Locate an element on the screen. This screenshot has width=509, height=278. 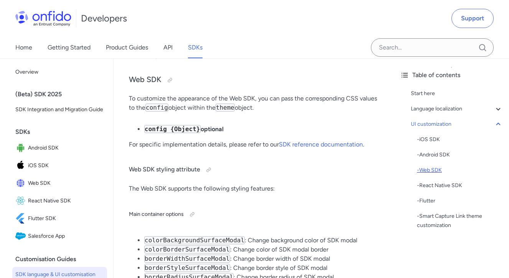
p: For specific implementation details, please refer to our . is located at coordinates (254, 145).